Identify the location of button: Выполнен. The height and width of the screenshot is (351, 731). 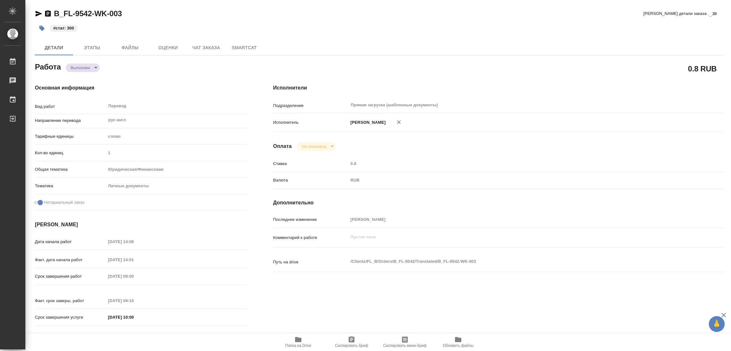
(80, 68).